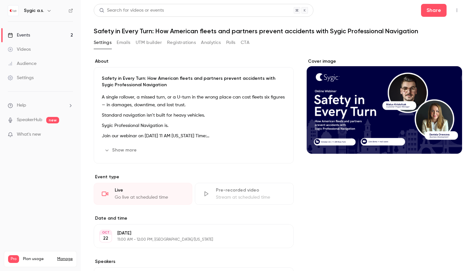 The height and width of the screenshot is (271, 475). What do you see at coordinates (106, 238) in the screenshot?
I see `p: 22` at bounding box center [106, 238].